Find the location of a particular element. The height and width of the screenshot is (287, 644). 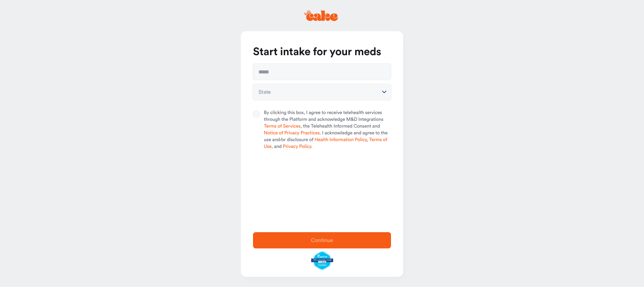

a: Privacy Policy is located at coordinates (297, 146).